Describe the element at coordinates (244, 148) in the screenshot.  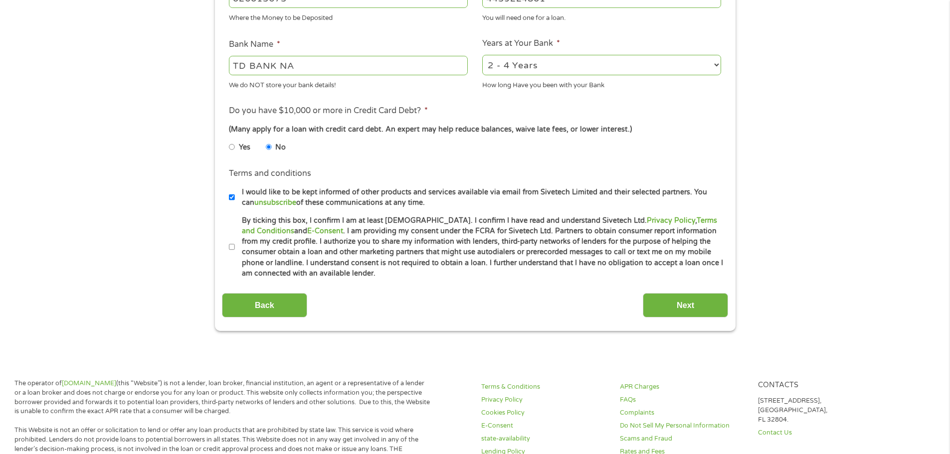
I see `label: Yes` at that location.